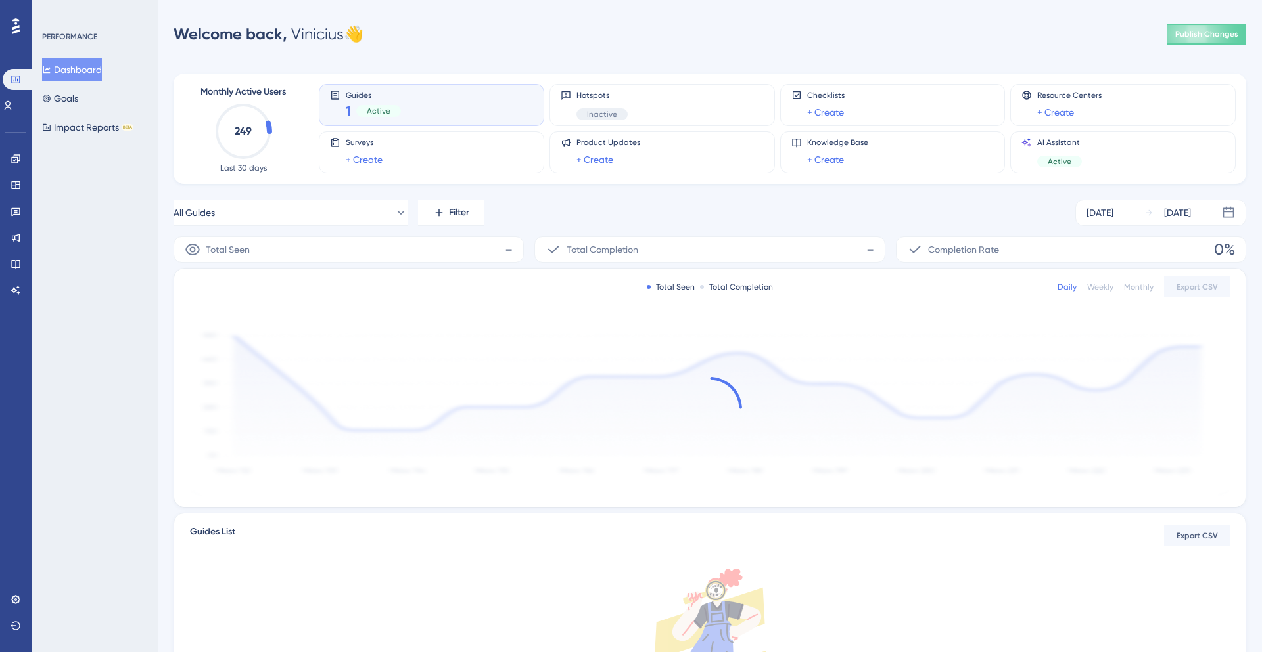 The height and width of the screenshot is (652, 1262). Describe the element at coordinates (608, 143) in the screenshot. I see `span: Product Updates` at that location.